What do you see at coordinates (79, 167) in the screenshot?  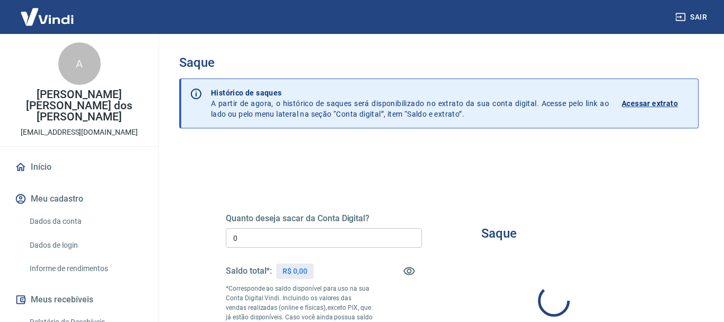 I see `a: Início` at bounding box center [79, 167].